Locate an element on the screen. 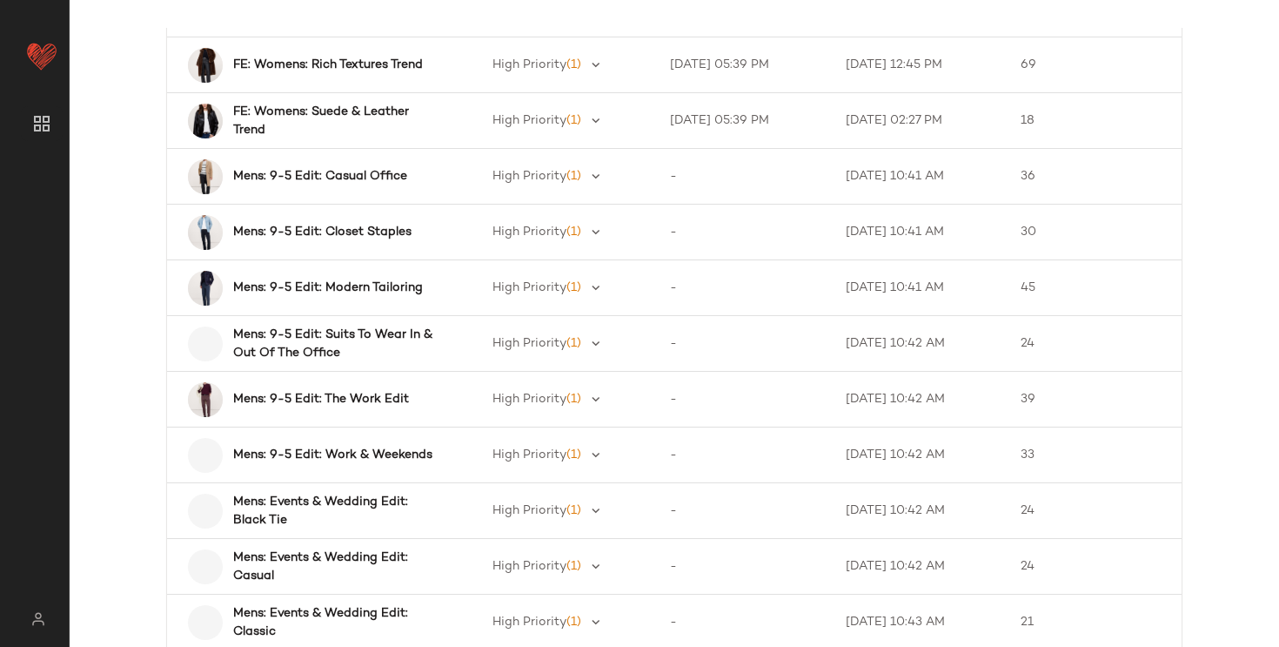 This screenshot has height=647, width=1279. td: 18 is located at coordinates (1094, 121).